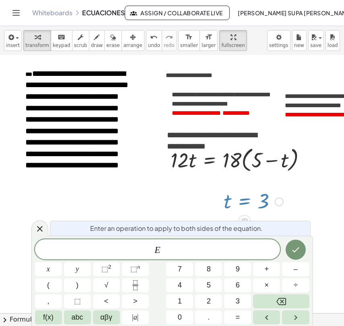  What do you see at coordinates (37, 41) in the screenshot?
I see `button: transform` at bounding box center [37, 41].